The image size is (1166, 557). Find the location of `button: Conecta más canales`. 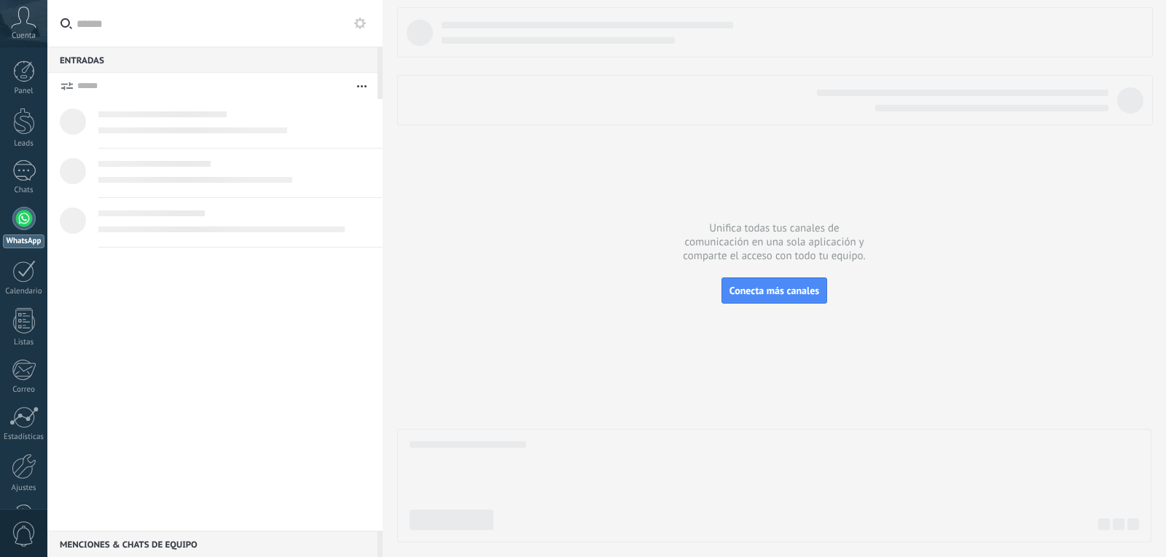

button: Conecta más canales is located at coordinates (774, 291).